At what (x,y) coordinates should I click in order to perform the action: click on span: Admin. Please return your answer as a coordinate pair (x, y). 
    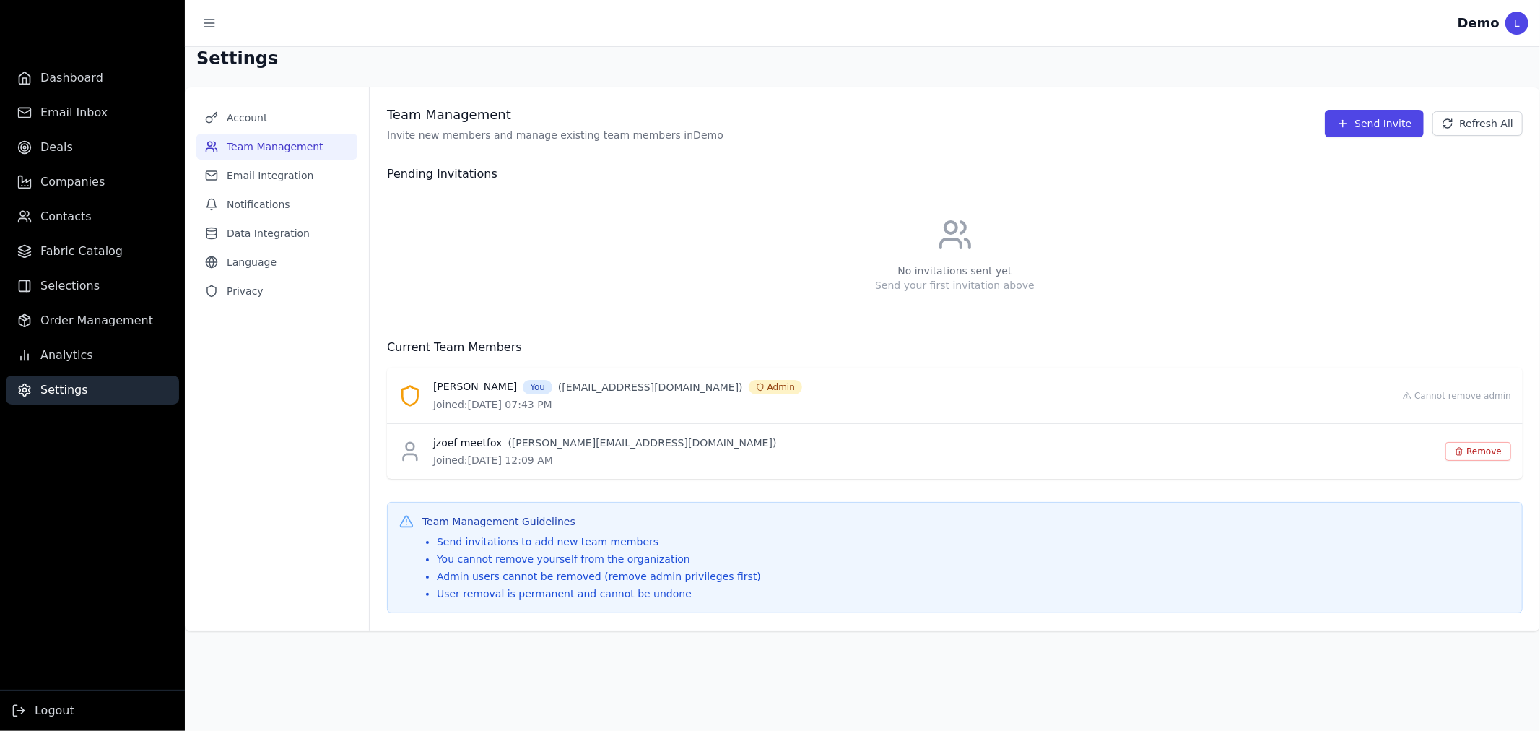
    Looking at the image, I should click on (775, 387).